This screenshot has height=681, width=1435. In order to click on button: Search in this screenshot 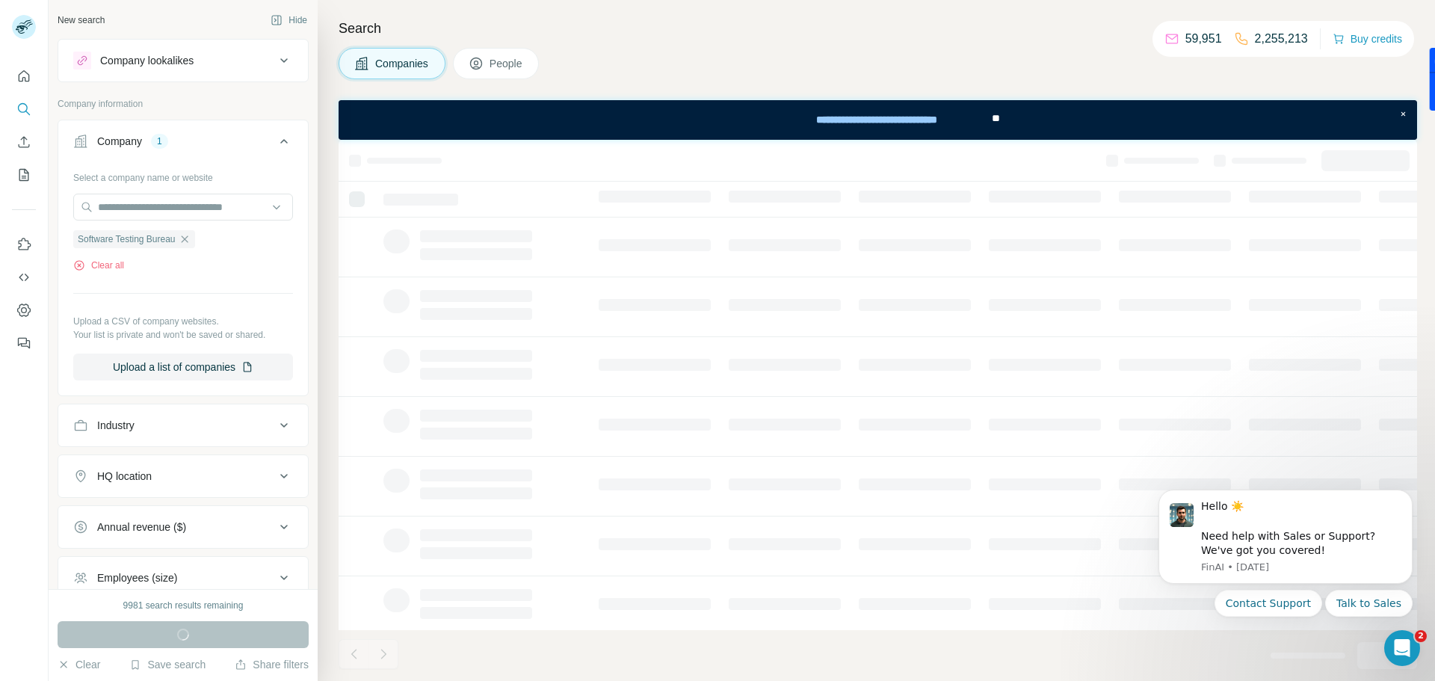, I will do `click(24, 109)`.